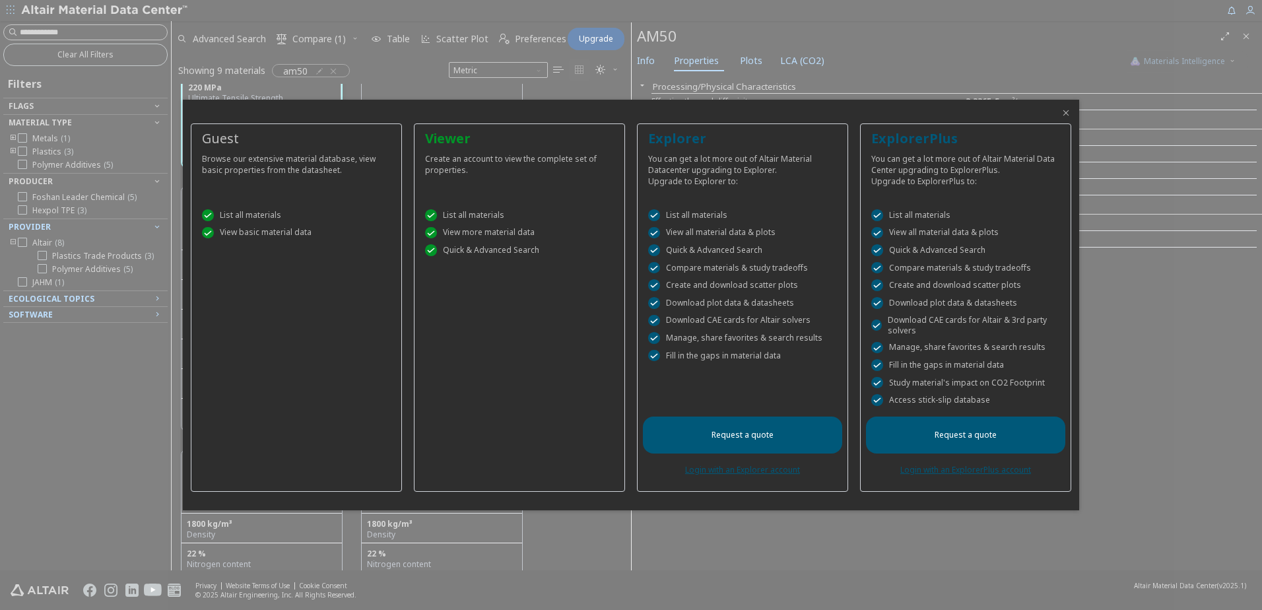 The image size is (1262, 610). Describe the element at coordinates (965, 469) in the screenshot. I see `a: Login with an ExplorerPlus account` at that location.